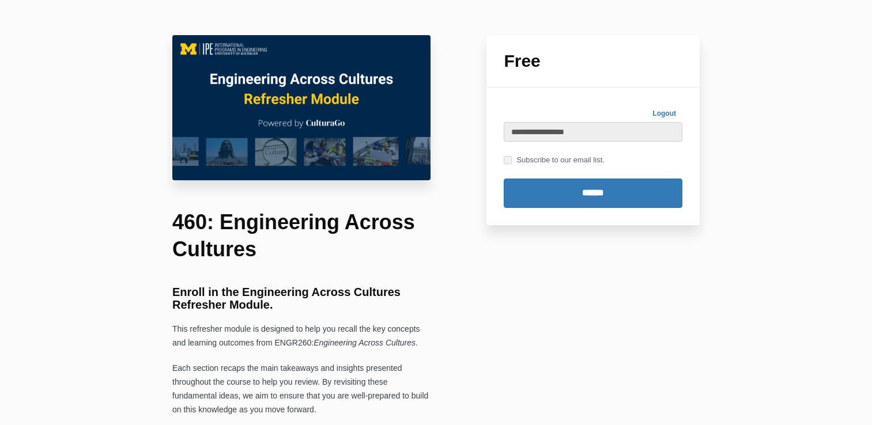  I want to click on h3: Enroll in the Engineering Across Cultures Refresher Module., so click(301, 298).